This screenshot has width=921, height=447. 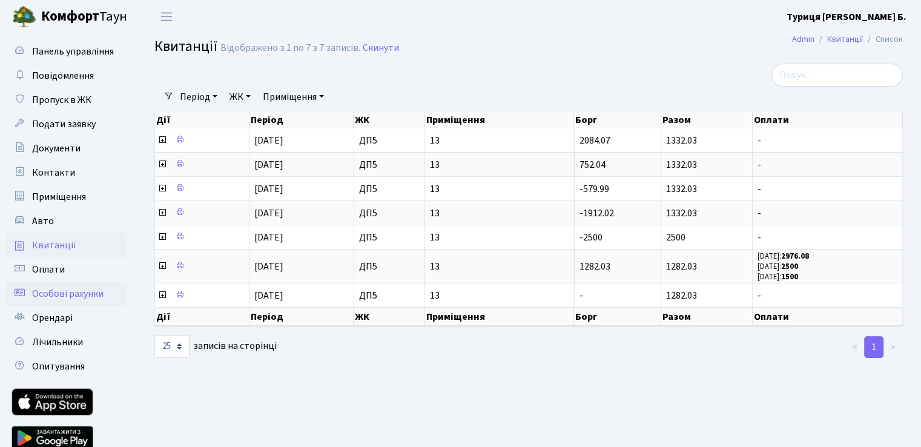 I want to click on select: записів на сторінці, so click(x=172, y=346).